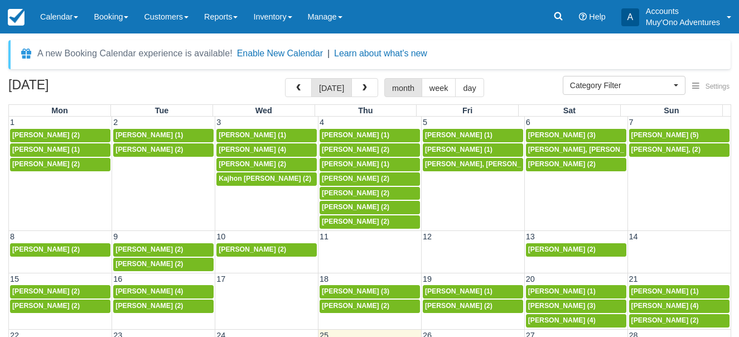 The image size is (739, 337). I want to click on span: 19, so click(427, 279).